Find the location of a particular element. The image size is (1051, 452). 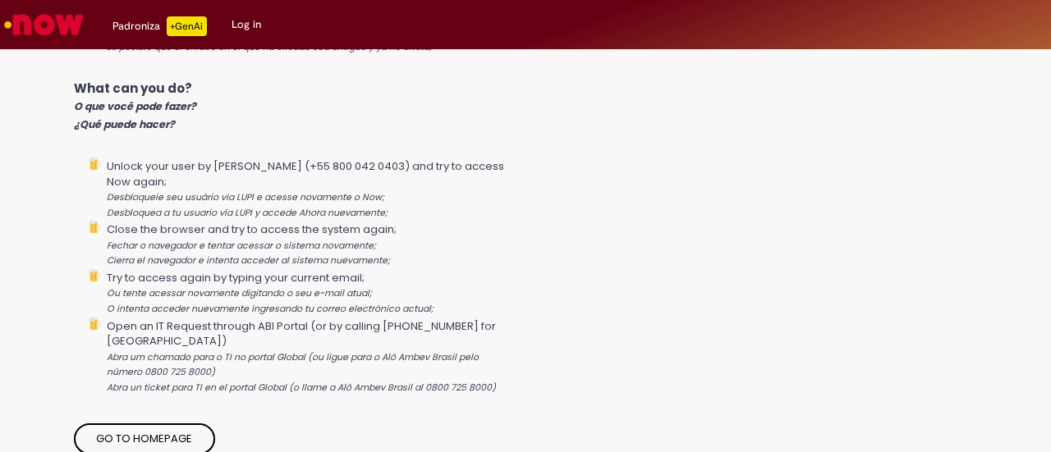

i: ¿Qué puede hacer? is located at coordinates (124, 124).